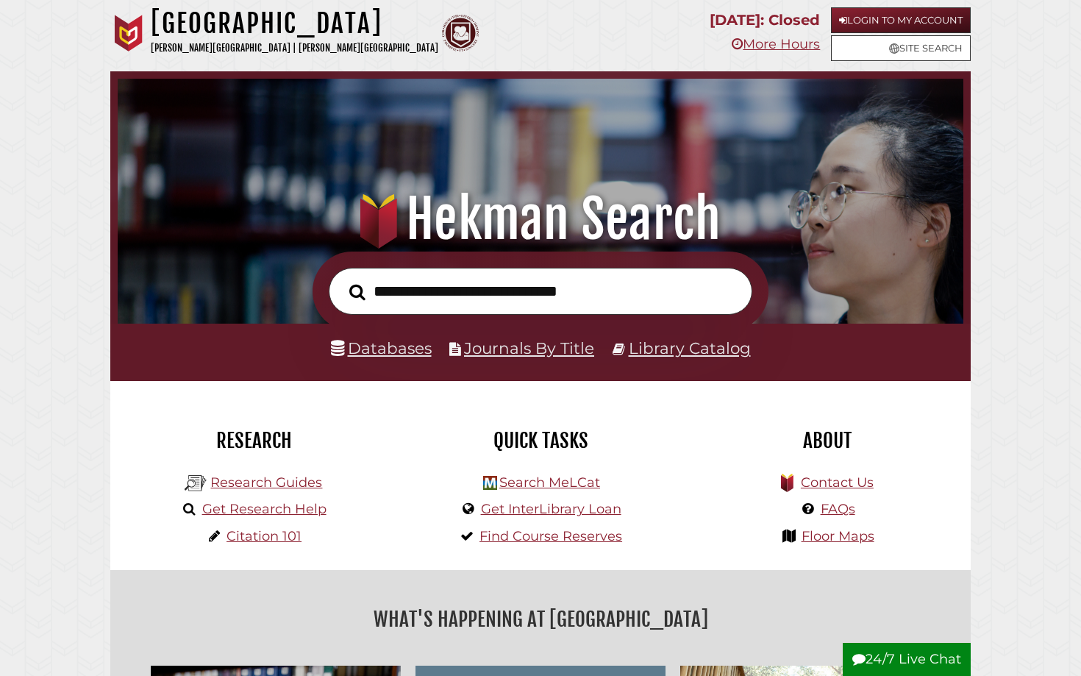 The height and width of the screenshot is (676, 1081). I want to click on a: Citation 101, so click(264, 536).